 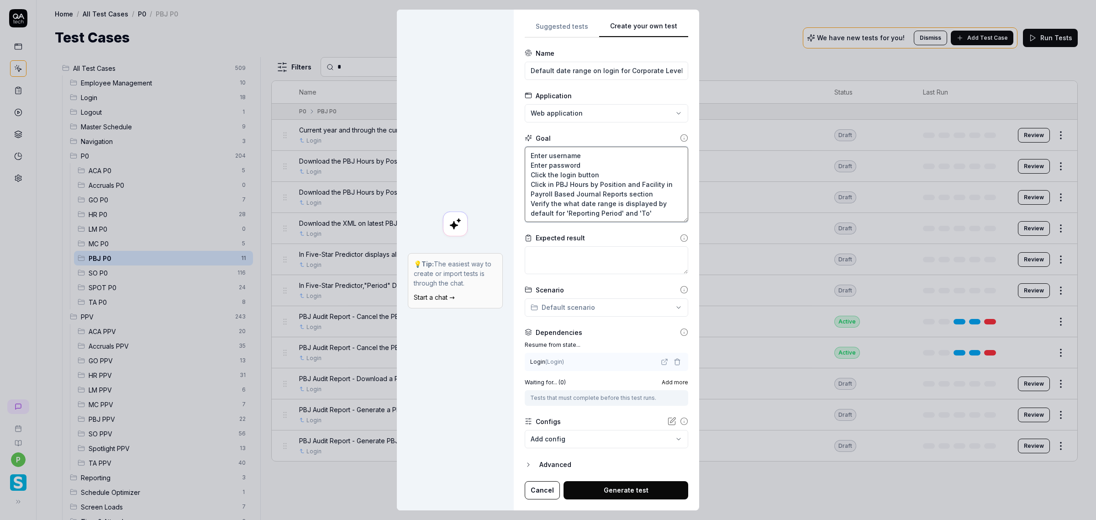 What do you see at coordinates (606, 307) in the screenshot?
I see `button: Default scenario` at bounding box center [606, 307].